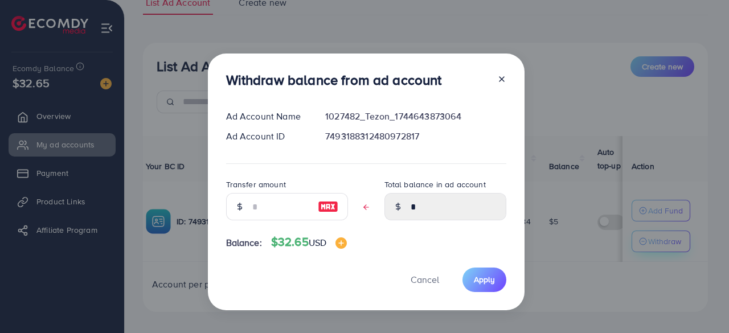 The image size is (729, 333). What do you see at coordinates (256, 185) in the screenshot?
I see `label: Transfer amount` at bounding box center [256, 185].